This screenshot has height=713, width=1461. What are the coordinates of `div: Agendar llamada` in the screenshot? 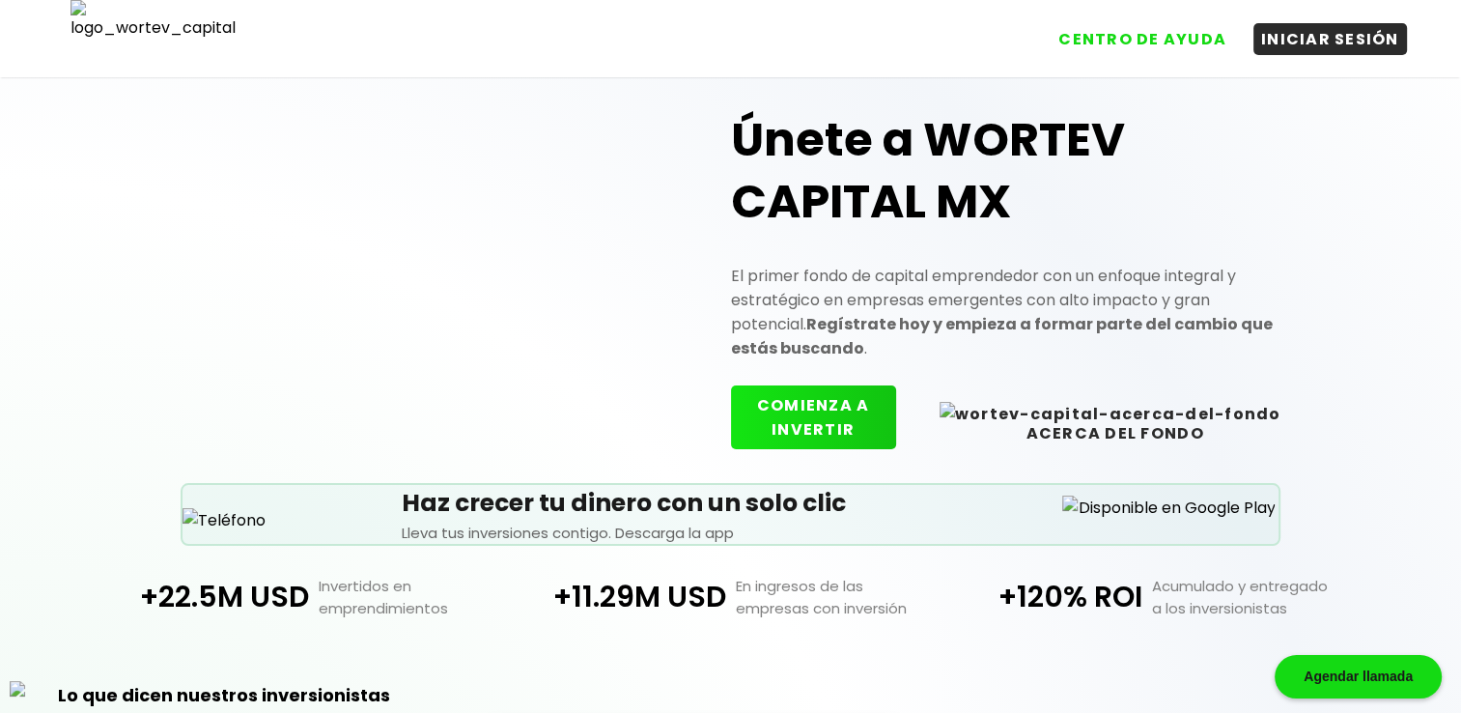 It's located at (1358, 676).